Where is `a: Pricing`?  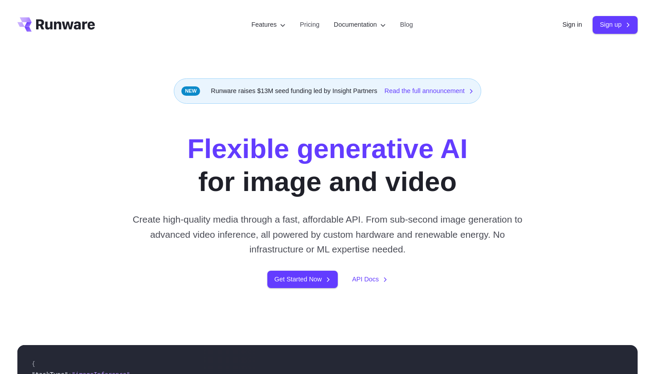
a: Pricing is located at coordinates (309, 24).